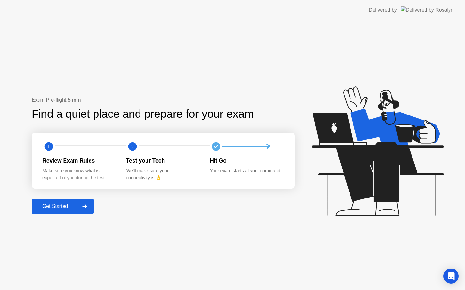 The height and width of the screenshot is (290, 465). What do you see at coordinates (163, 174) in the screenshot?
I see `div: We’ll make sure your connectivity is 👌` at bounding box center [163, 174].